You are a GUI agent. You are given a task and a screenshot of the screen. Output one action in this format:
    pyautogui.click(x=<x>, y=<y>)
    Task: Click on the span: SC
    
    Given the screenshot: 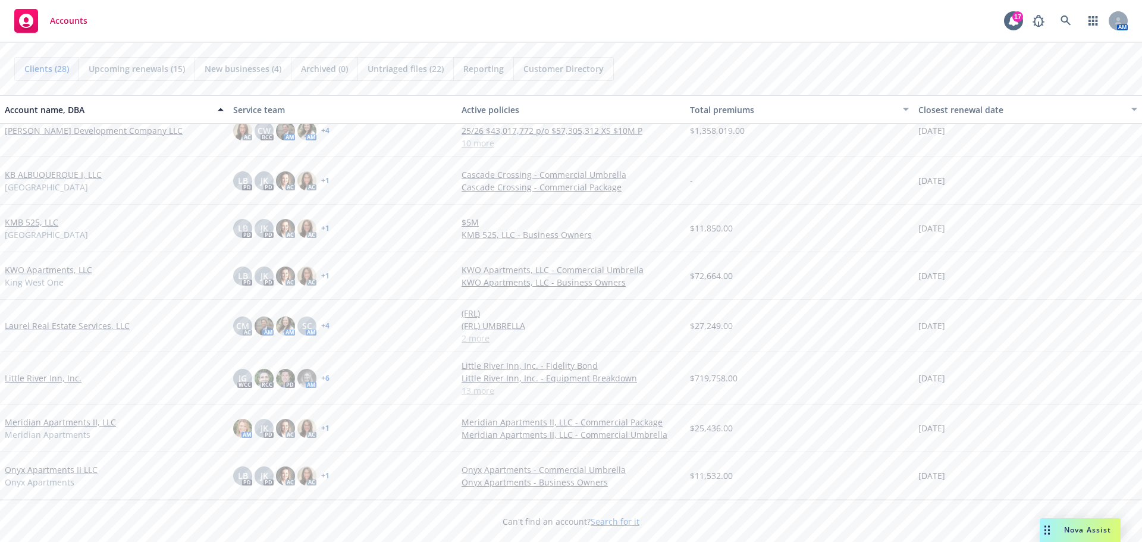 What is the action you would take?
    pyautogui.click(x=307, y=325)
    